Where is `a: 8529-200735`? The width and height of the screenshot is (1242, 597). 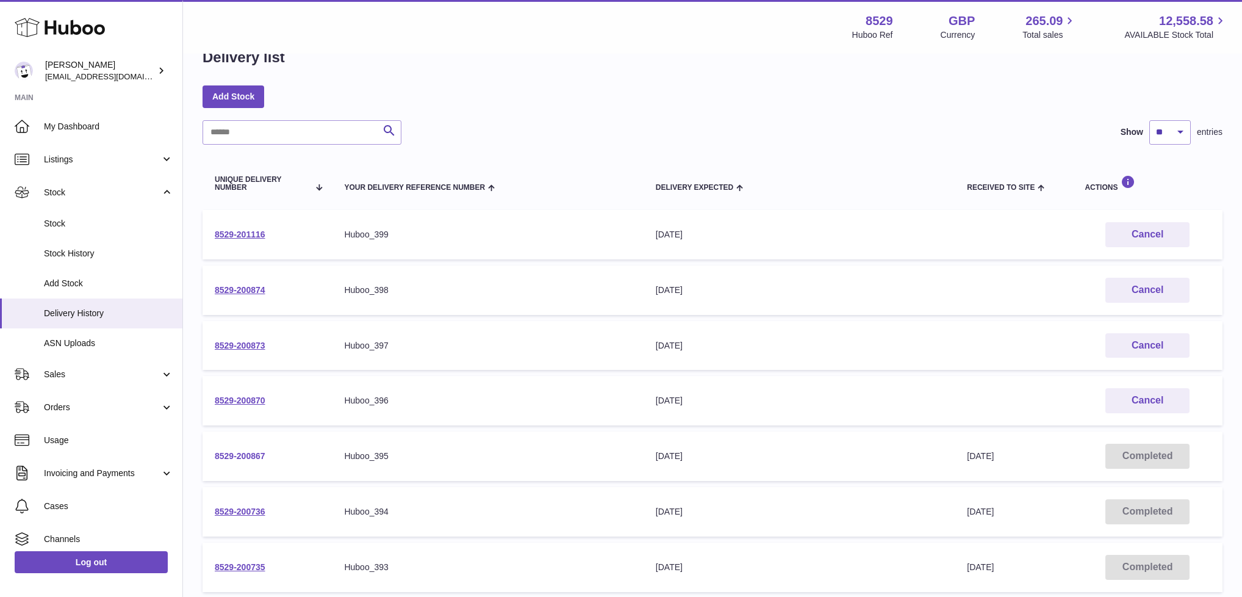 a: 8529-200735 is located at coordinates (240, 567).